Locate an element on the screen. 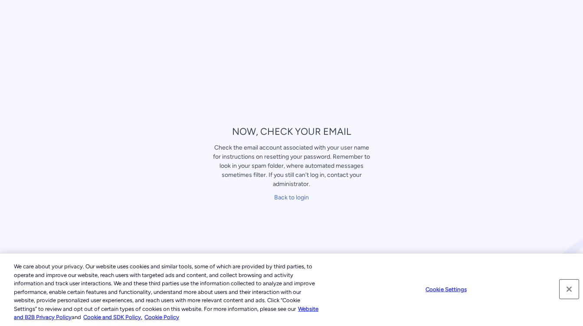 This screenshot has height=326, width=583. span: NOW, CHECK YOUR EMAIL is located at coordinates (292, 131).